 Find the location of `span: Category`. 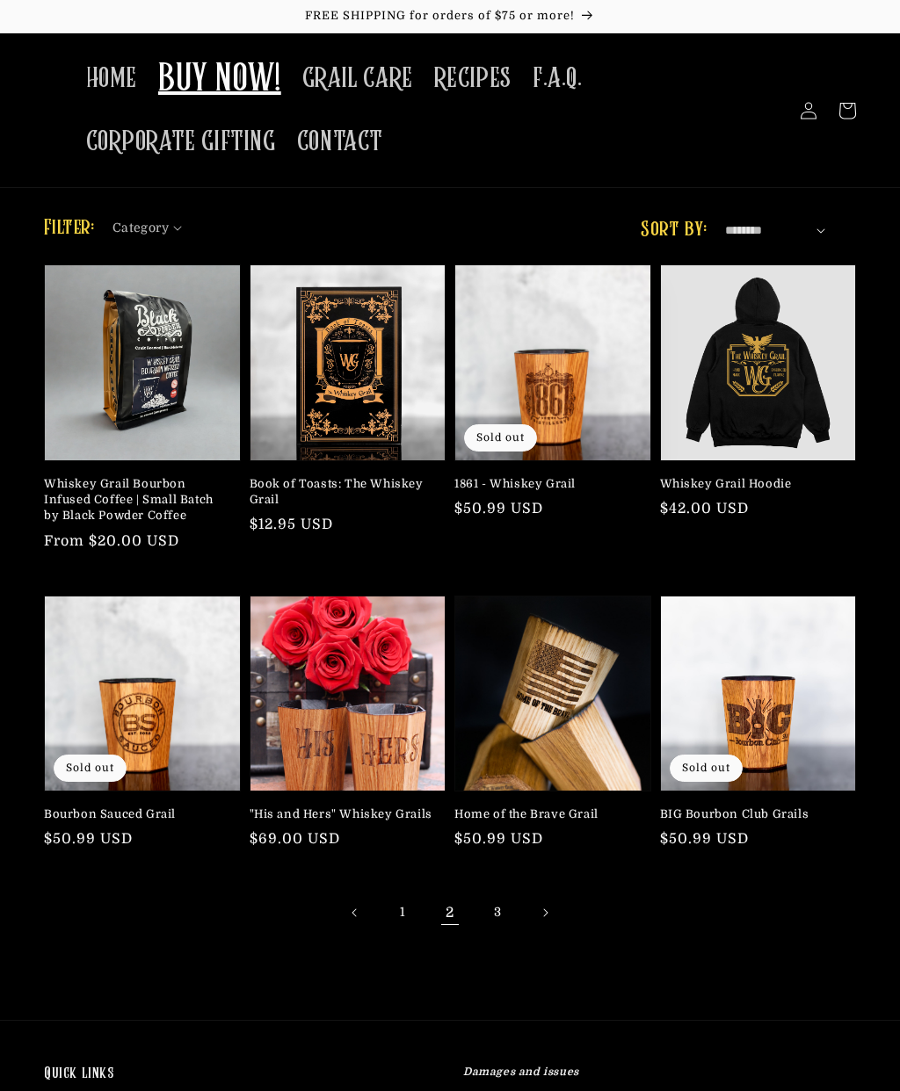

span: Category is located at coordinates (141, 228).